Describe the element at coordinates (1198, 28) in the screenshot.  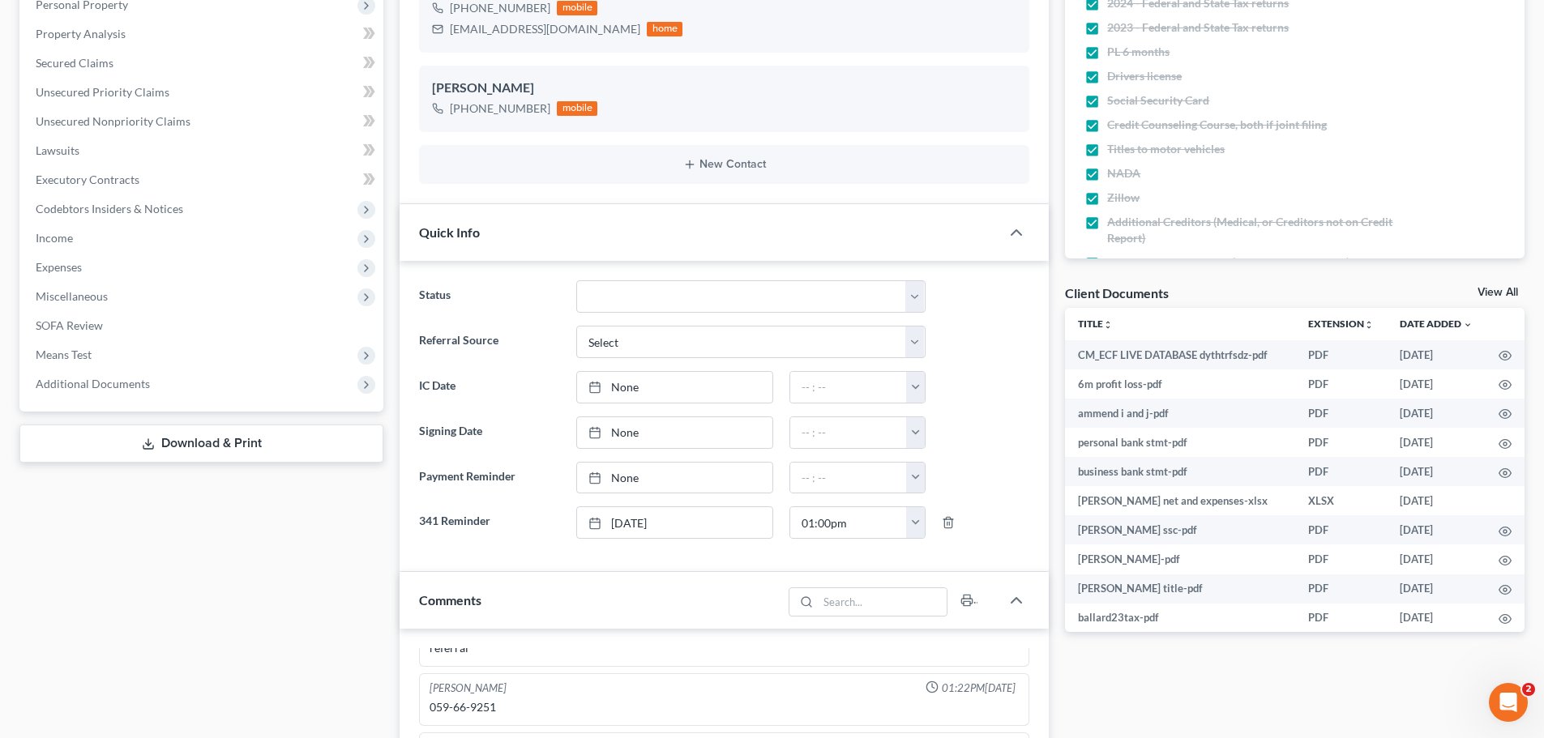
I see `span: 2023 - Federal and State Tax returns` at that location.